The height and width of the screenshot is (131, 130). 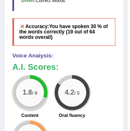 What do you see at coordinates (35, 67) in the screenshot?
I see `b: A.I. Scores:` at bounding box center [35, 67].